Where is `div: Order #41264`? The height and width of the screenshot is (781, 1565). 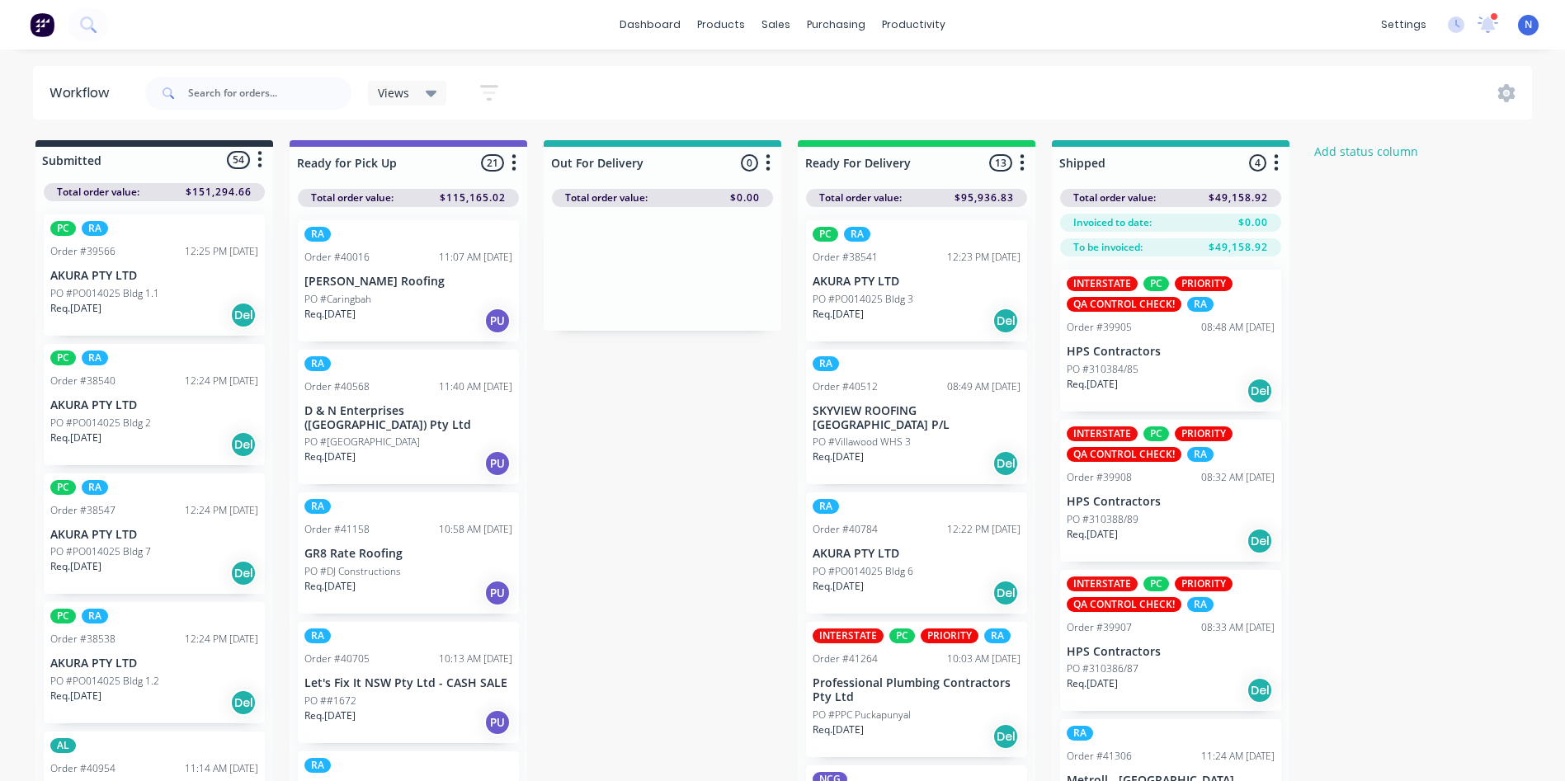 div: Order #41264 is located at coordinates (845, 659).